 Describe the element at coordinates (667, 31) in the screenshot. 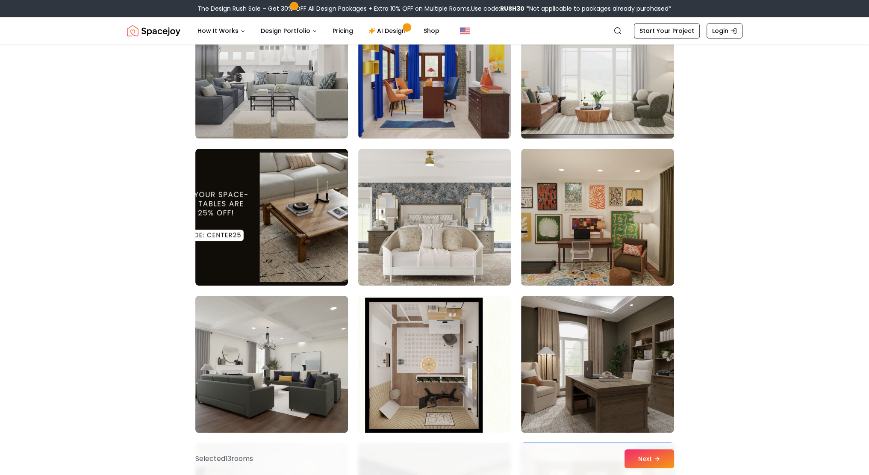

I see `a: Start Your Project` at that location.